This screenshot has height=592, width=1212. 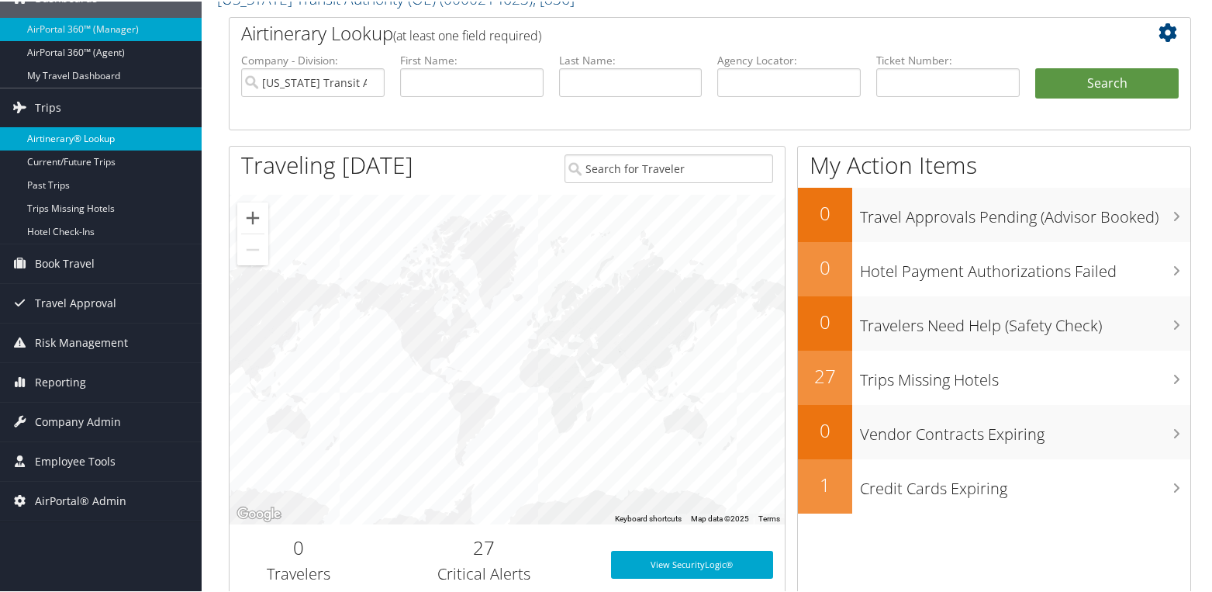 What do you see at coordinates (48, 106) in the screenshot?
I see `span: Trips` at bounding box center [48, 106].